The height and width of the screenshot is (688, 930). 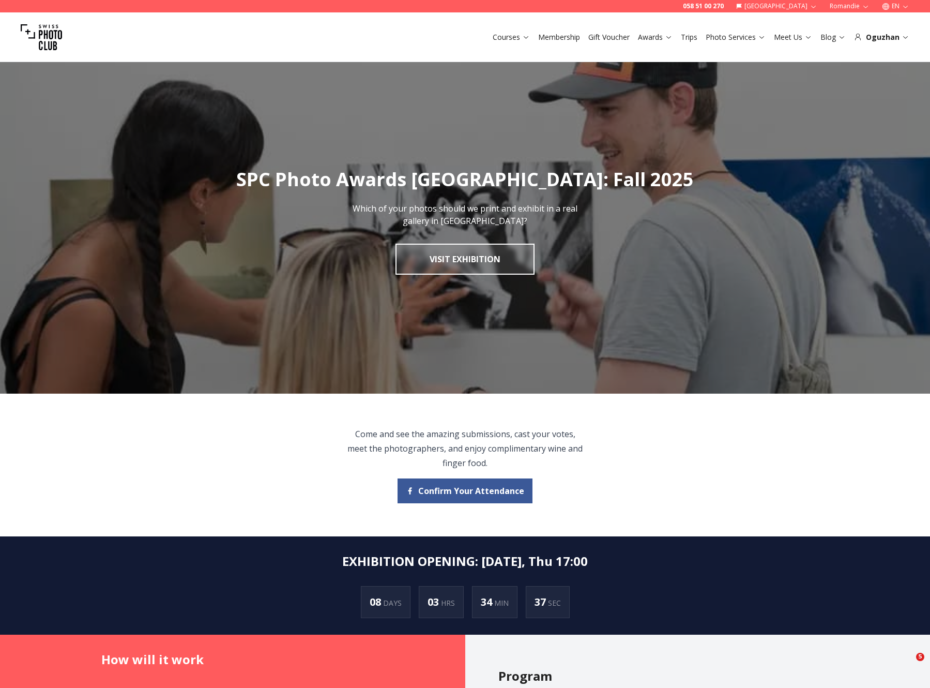 What do you see at coordinates (554, 603) in the screenshot?
I see `span: SEC` at bounding box center [554, 603].